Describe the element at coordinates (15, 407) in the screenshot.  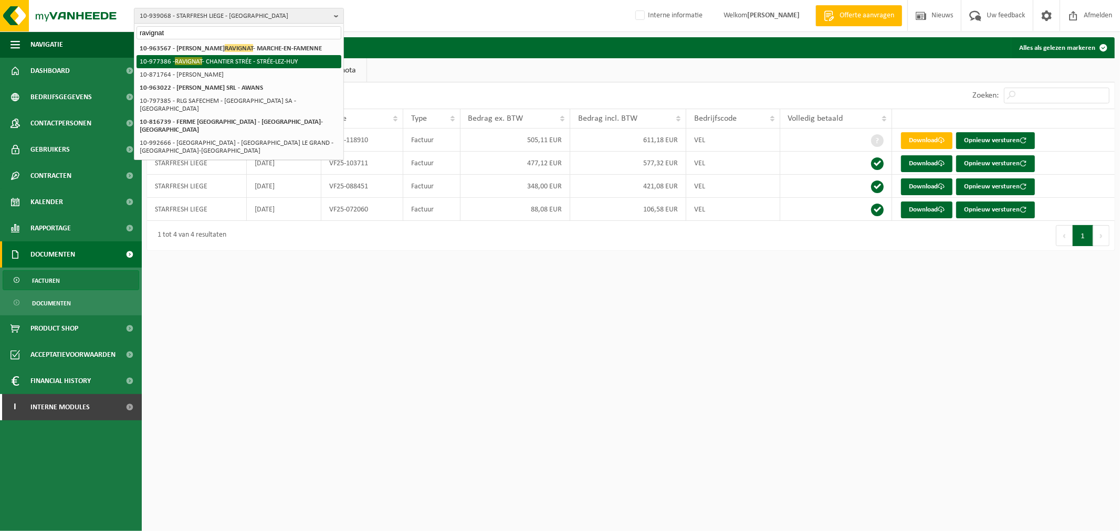
I see `span: I` at that location.